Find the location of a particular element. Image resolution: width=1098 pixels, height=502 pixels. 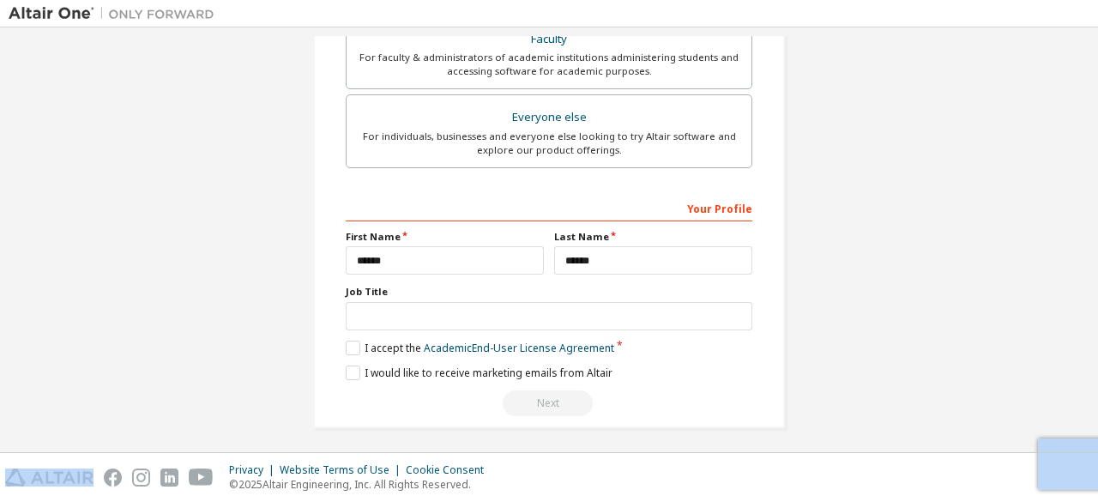

img: youtube.svg is located at coordinates (201, 477).